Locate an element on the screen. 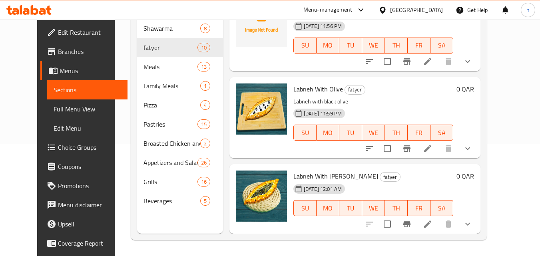 This screenshot has height=256, width=540. span: Promotions is located at coordinates (90, 186).